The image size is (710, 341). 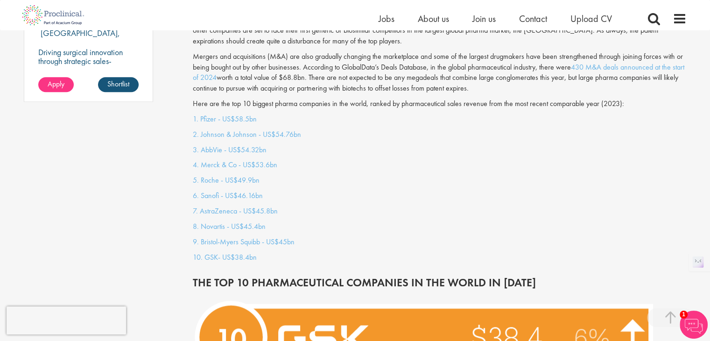 I want to click on span: About us, so click(x=433, y=19).